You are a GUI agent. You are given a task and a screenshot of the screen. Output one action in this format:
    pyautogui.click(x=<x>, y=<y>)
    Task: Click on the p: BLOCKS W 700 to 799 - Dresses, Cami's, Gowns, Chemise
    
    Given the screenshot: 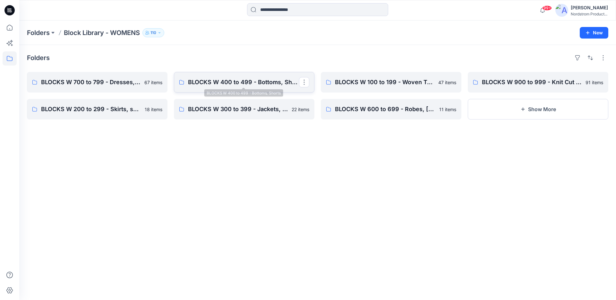 What is the action you would take?
    pyautogui.click(x=91, y=82)
    